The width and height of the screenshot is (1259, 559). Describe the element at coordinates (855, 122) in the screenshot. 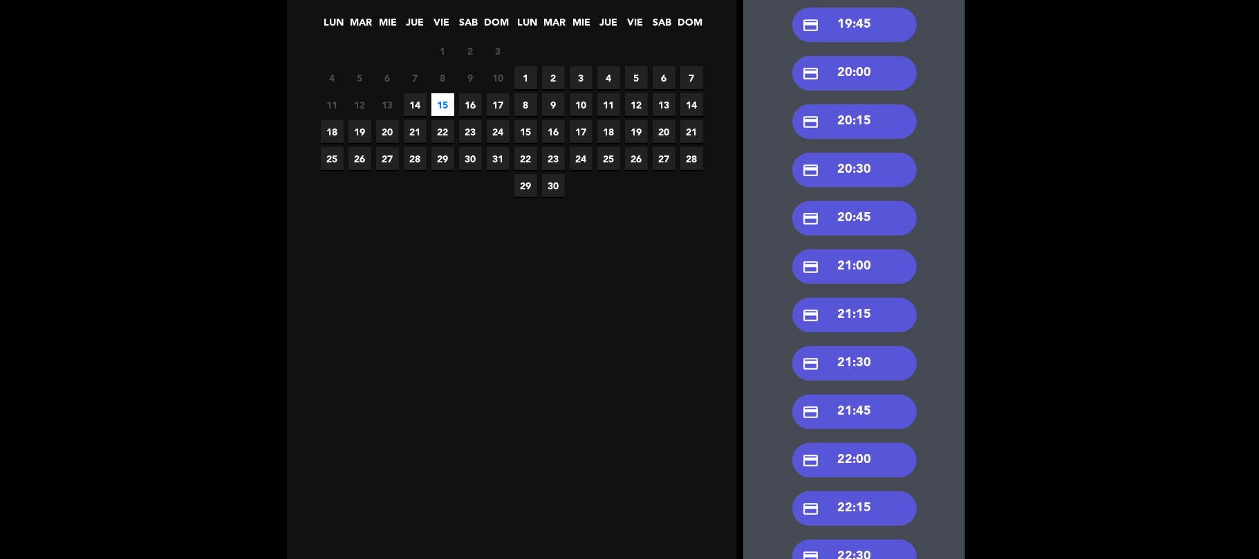

I see `div: 20:15` at that location.